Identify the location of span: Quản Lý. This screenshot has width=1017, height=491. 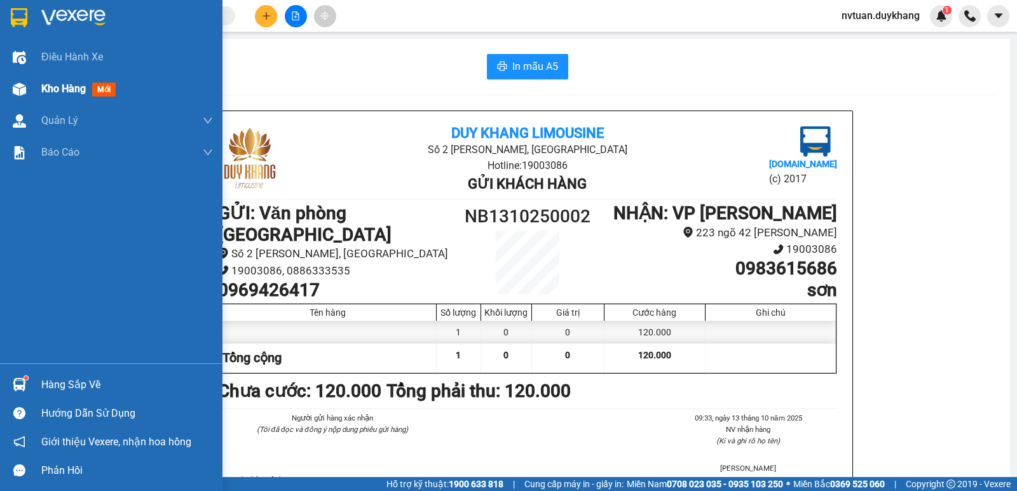
(60, 120).